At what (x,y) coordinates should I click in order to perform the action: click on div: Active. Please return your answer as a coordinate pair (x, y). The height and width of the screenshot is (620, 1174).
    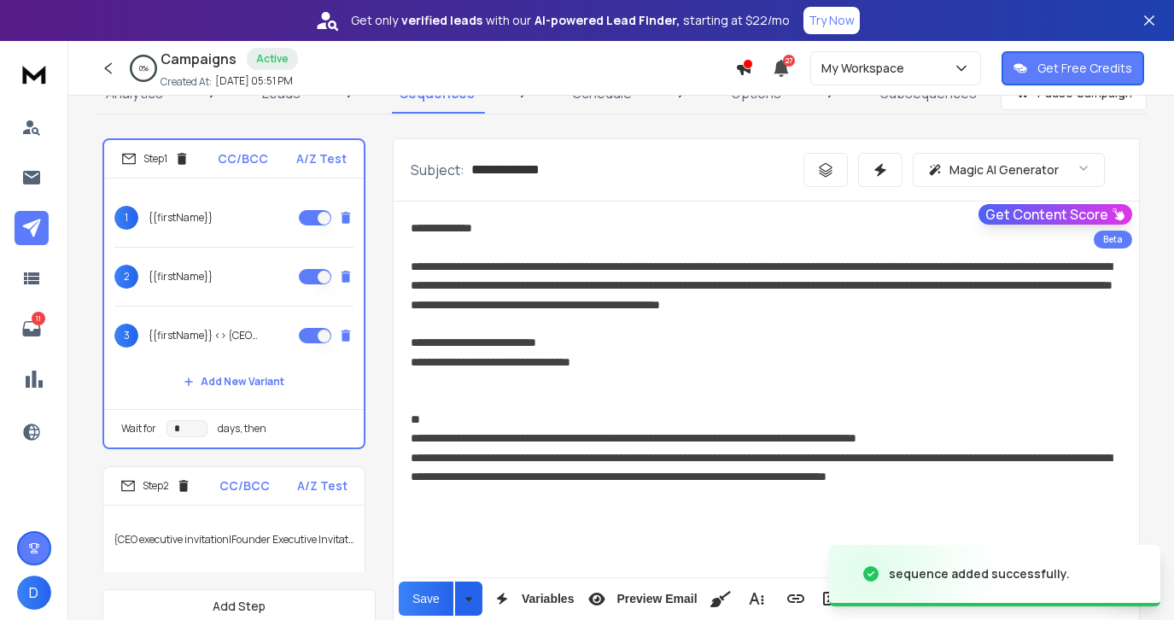
    Looking at the image, I should click on (272, 59).